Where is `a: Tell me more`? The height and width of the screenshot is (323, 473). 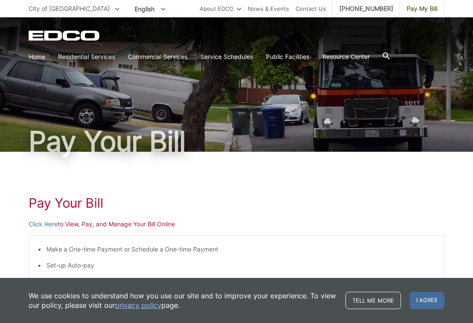
a: Tell me more is located at coordinates (373, 301).